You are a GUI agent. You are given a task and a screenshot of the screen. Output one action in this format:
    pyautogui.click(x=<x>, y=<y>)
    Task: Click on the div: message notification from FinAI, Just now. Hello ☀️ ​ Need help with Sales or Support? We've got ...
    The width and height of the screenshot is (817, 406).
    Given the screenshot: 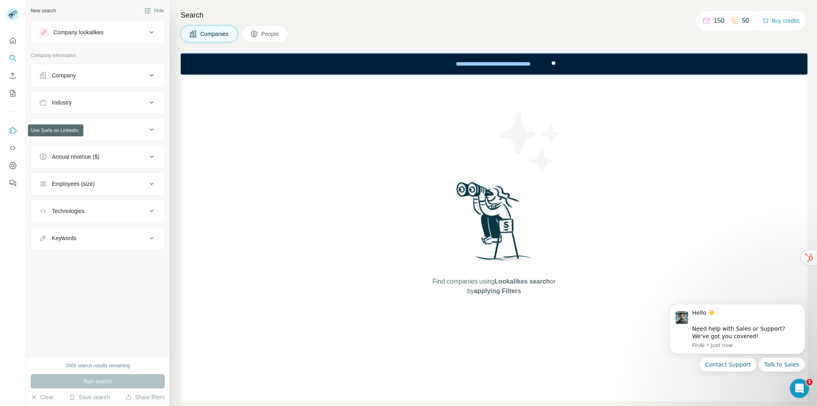 What is the action you would take?
    pyautogui.click(x=80, y=32)
    